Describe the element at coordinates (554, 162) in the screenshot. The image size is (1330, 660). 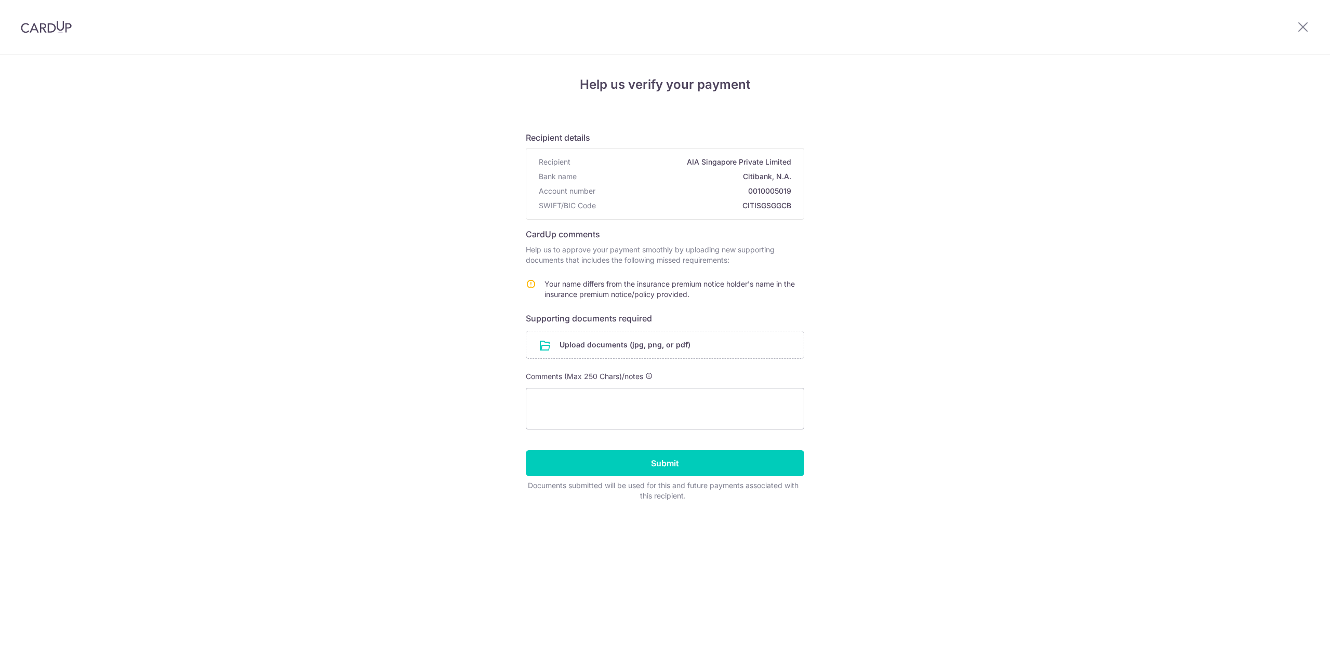
I see `span: Recipient` at that location.